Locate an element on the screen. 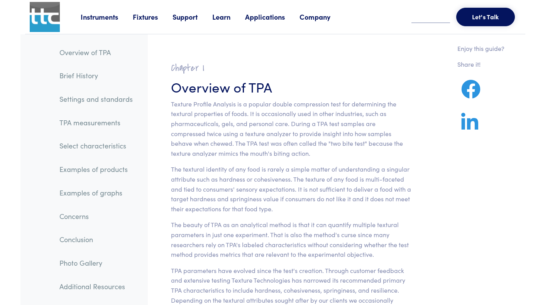 This screenshot has width=550, height=305. a: Photo Gallery is located at coordinates (96, 263).